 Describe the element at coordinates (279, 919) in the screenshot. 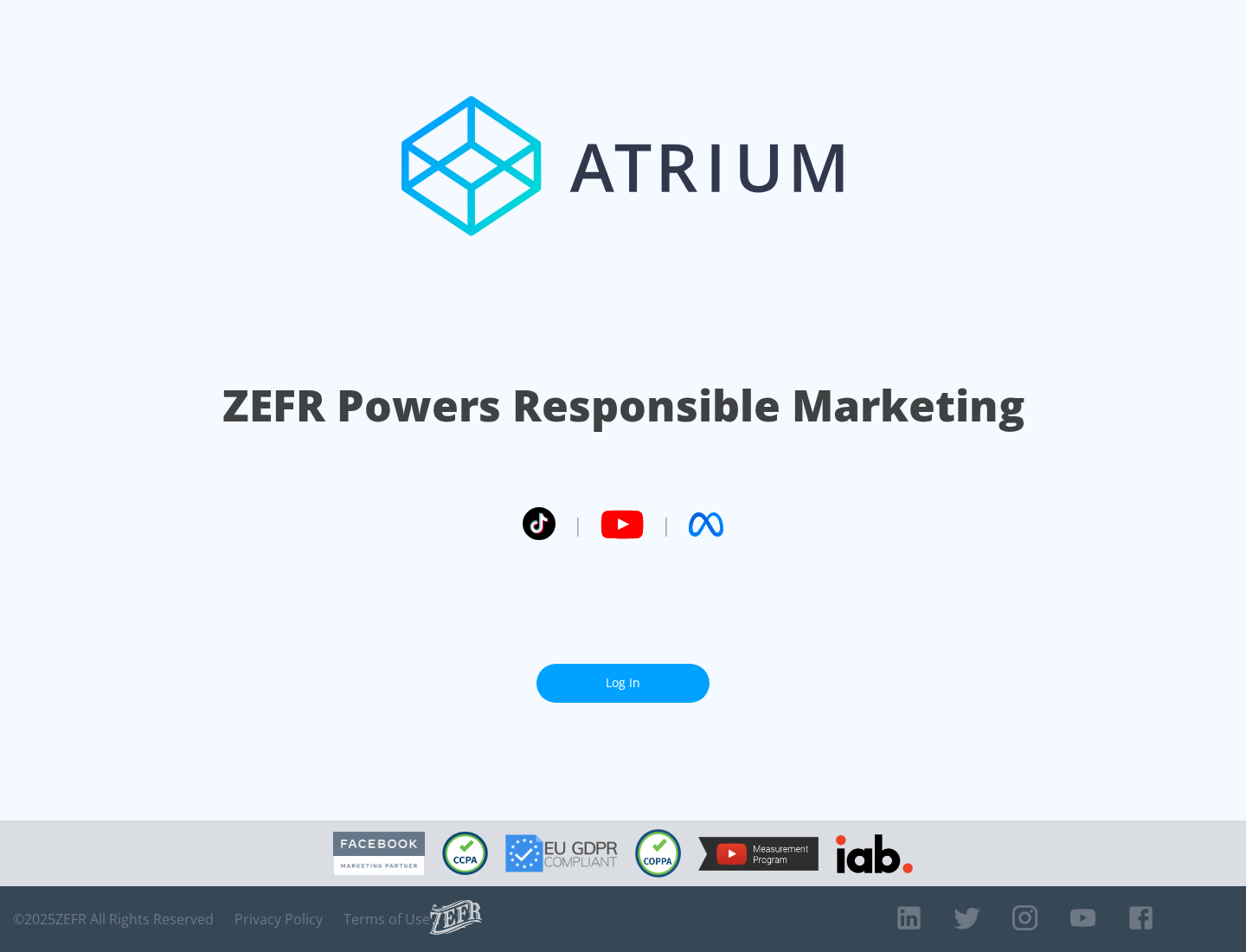

I see `a: Privacy Policy` at that location.